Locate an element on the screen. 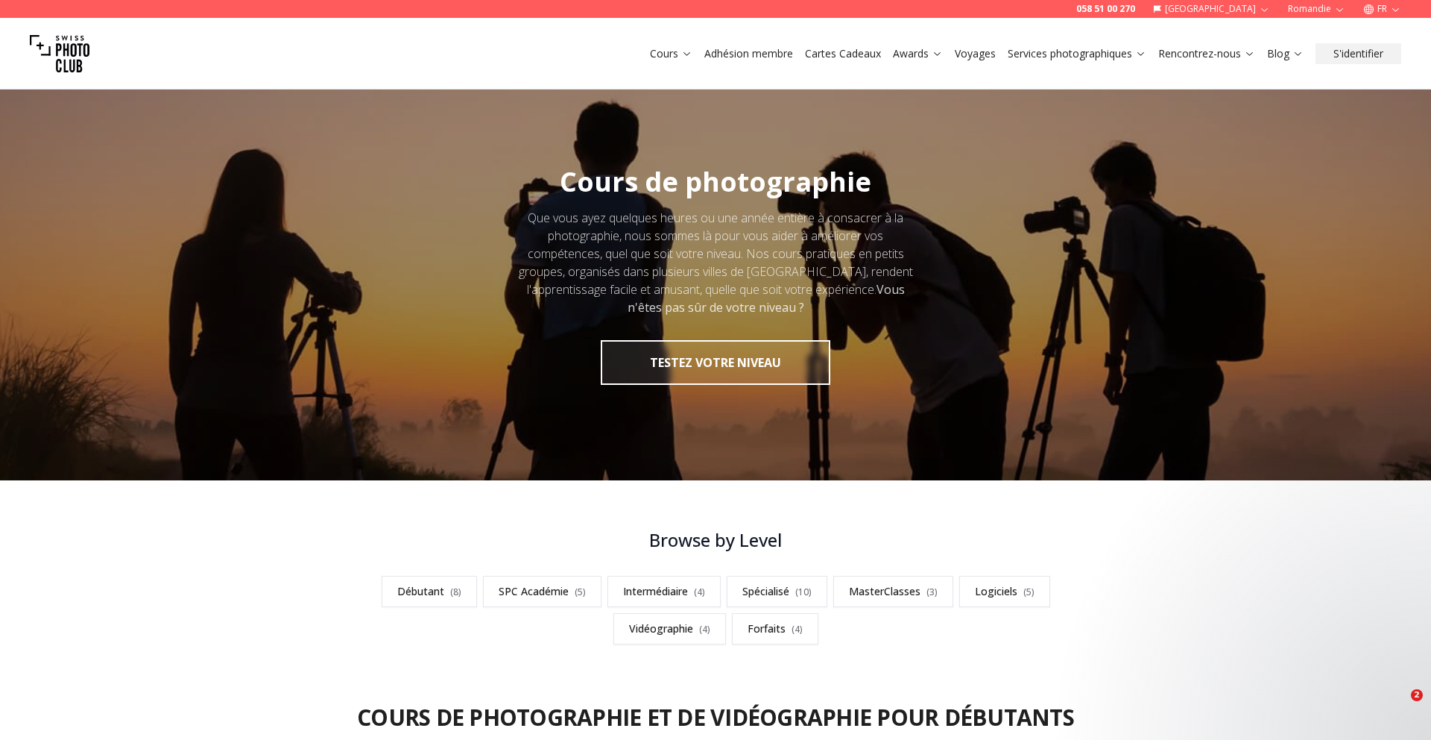  button: Services photographiques is located at coordinates (1077, 54).